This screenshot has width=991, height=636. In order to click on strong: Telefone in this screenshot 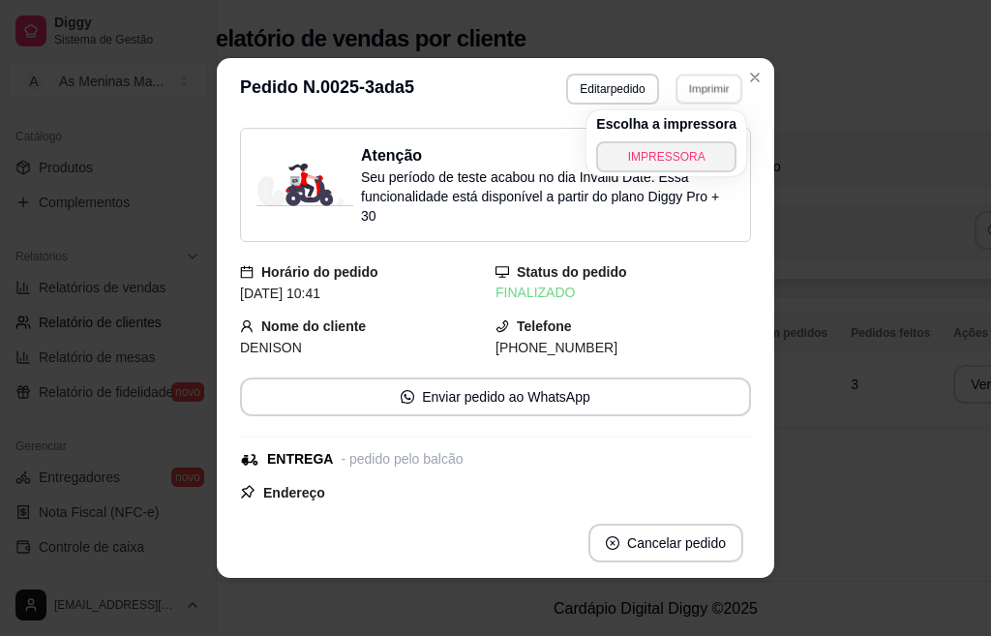, I will do `click(544, 326)`.